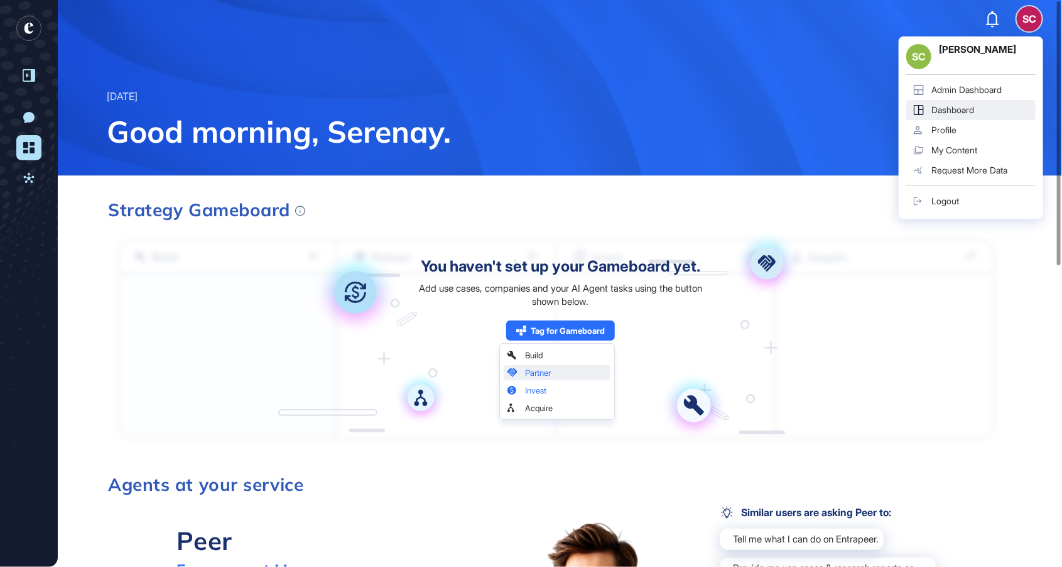 The height and width of the screenshot is (567, 1062). What do you see at coordinates (561, 266) in the screenshot?
I see `div: You haven't set up your Gameboard yet.` at bounding box center [561, 266].